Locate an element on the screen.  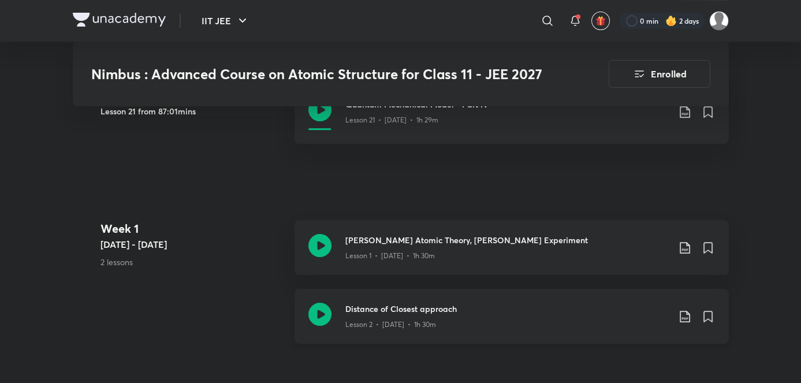
h3: Distance of Closest approach is located at coordinates (507, 308).